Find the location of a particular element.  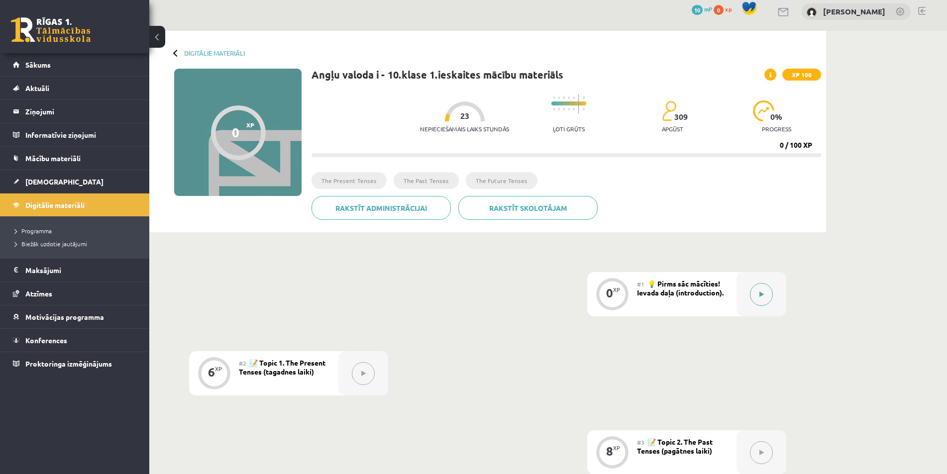

p: progress is located at coordinates (777, 129).